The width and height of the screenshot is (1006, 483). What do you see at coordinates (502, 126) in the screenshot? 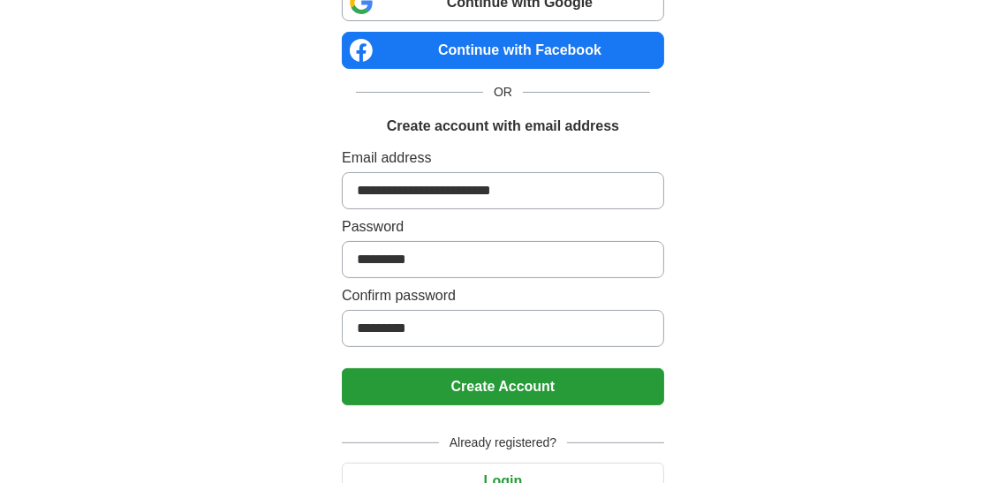
I see `h1: Create account with email address` at bounding box center [502, 126].